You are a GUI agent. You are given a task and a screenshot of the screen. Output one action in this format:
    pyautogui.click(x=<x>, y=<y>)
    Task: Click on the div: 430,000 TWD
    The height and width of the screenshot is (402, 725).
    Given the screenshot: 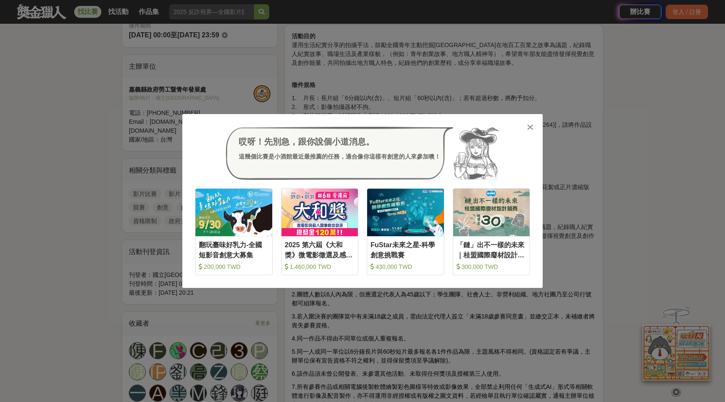 What is the action you would take?
    pyautogui.click(x=405, y=267)
    